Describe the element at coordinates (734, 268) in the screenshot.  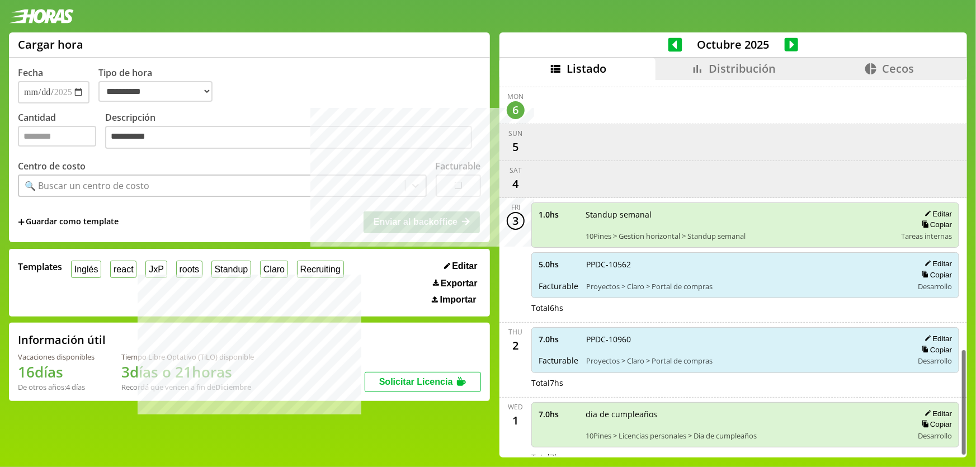
I see `div: scrollable content` at that location.